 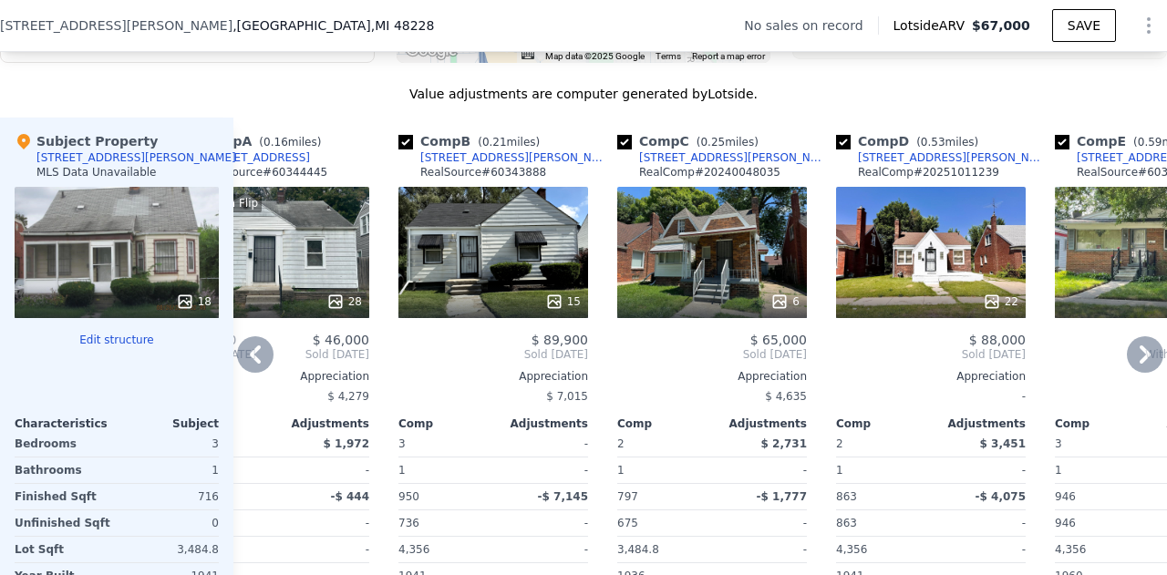 I want to click on div: Finished Sqft, so click(x=64, y=497).